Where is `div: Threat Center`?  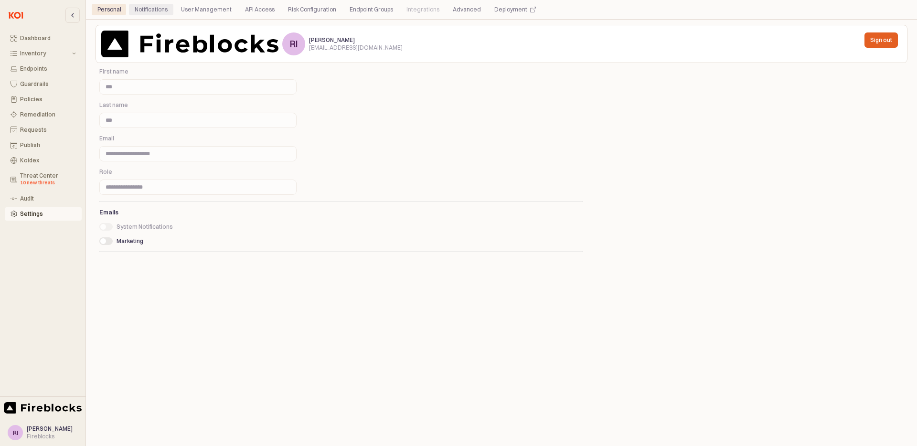 div: Threat Center is located at coordinates (48, 179).